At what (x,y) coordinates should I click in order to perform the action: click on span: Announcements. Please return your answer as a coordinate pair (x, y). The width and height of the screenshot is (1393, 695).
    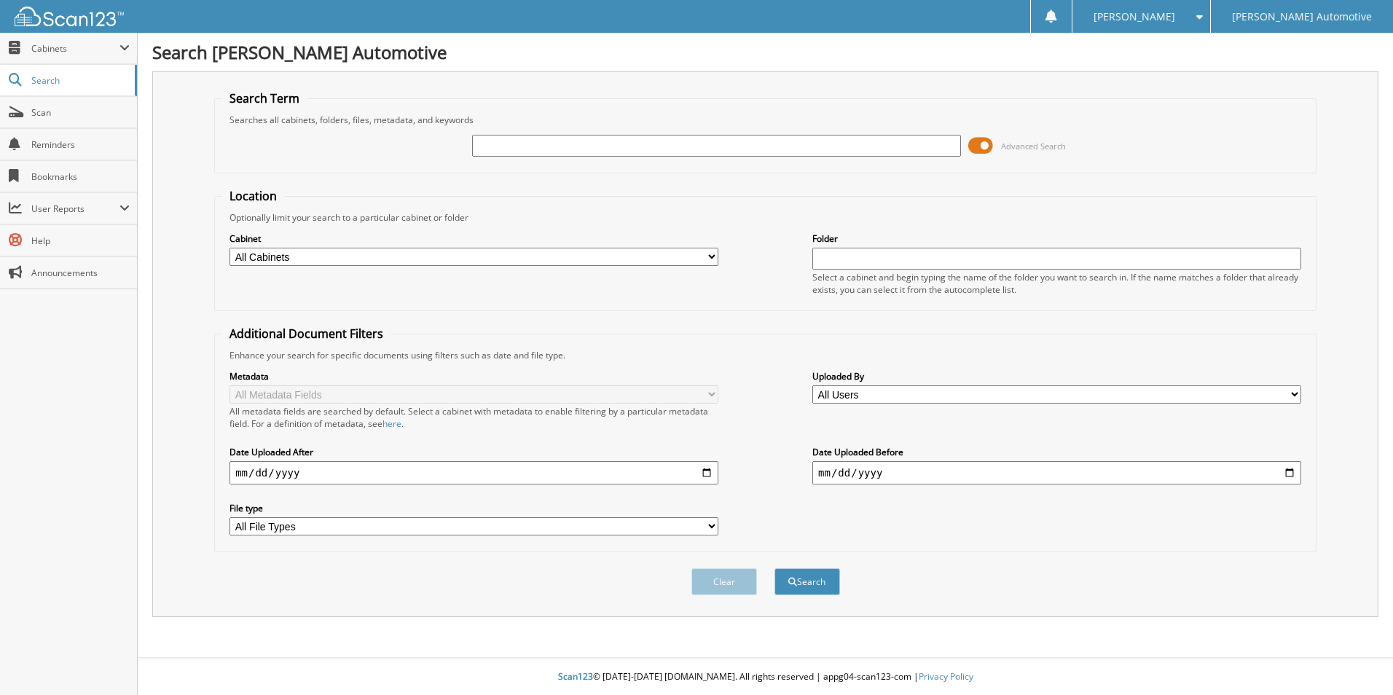
    Looking at the image, I should click on (80, 272).